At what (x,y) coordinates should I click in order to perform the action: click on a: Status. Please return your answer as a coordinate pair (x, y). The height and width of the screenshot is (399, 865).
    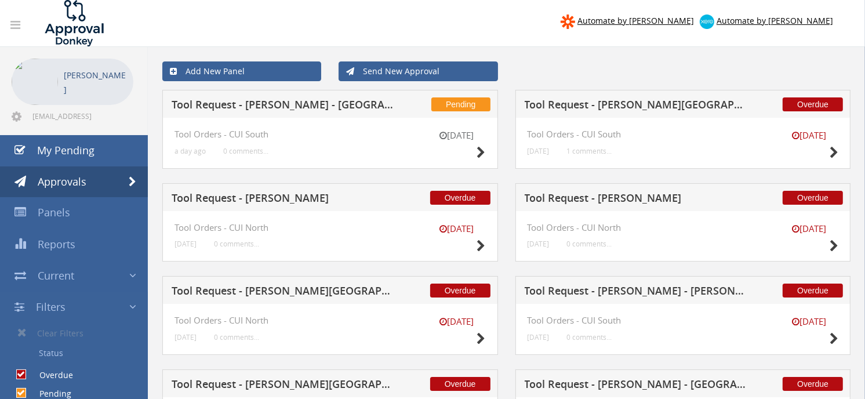
    Looking at the image, I should click on (78, 353).